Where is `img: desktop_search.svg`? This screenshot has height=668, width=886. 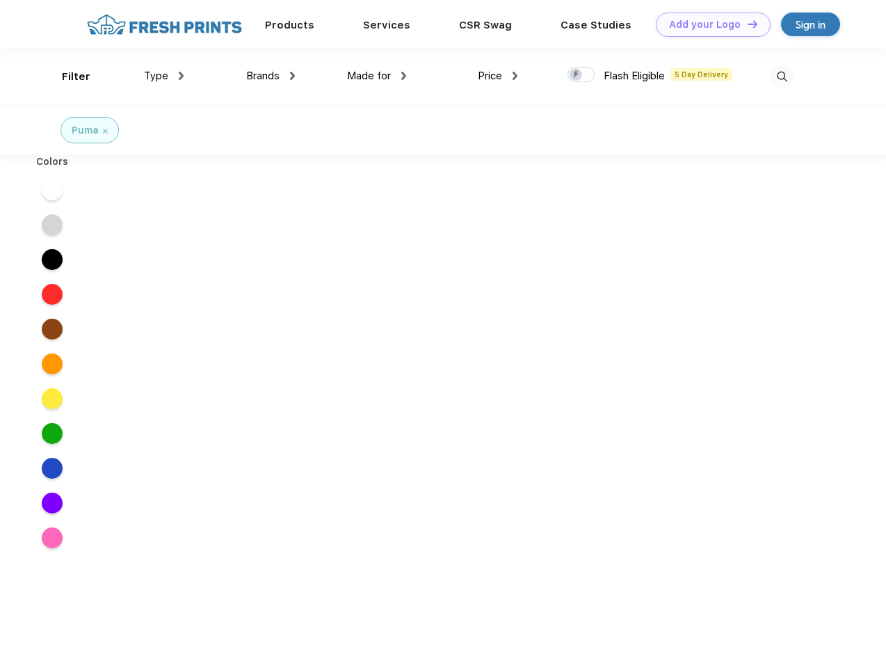 img: desktop_search.svg is located at coordinates (782, 76).